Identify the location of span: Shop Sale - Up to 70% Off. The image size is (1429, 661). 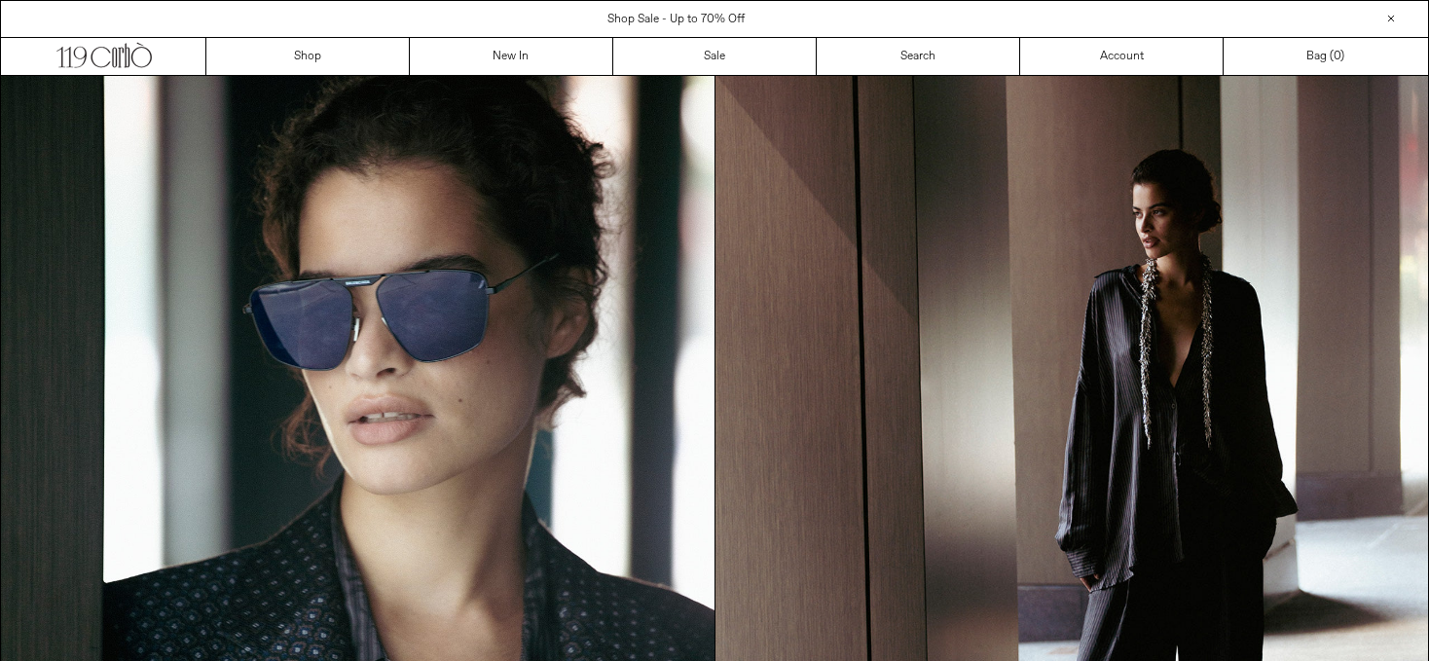
(676, 19).